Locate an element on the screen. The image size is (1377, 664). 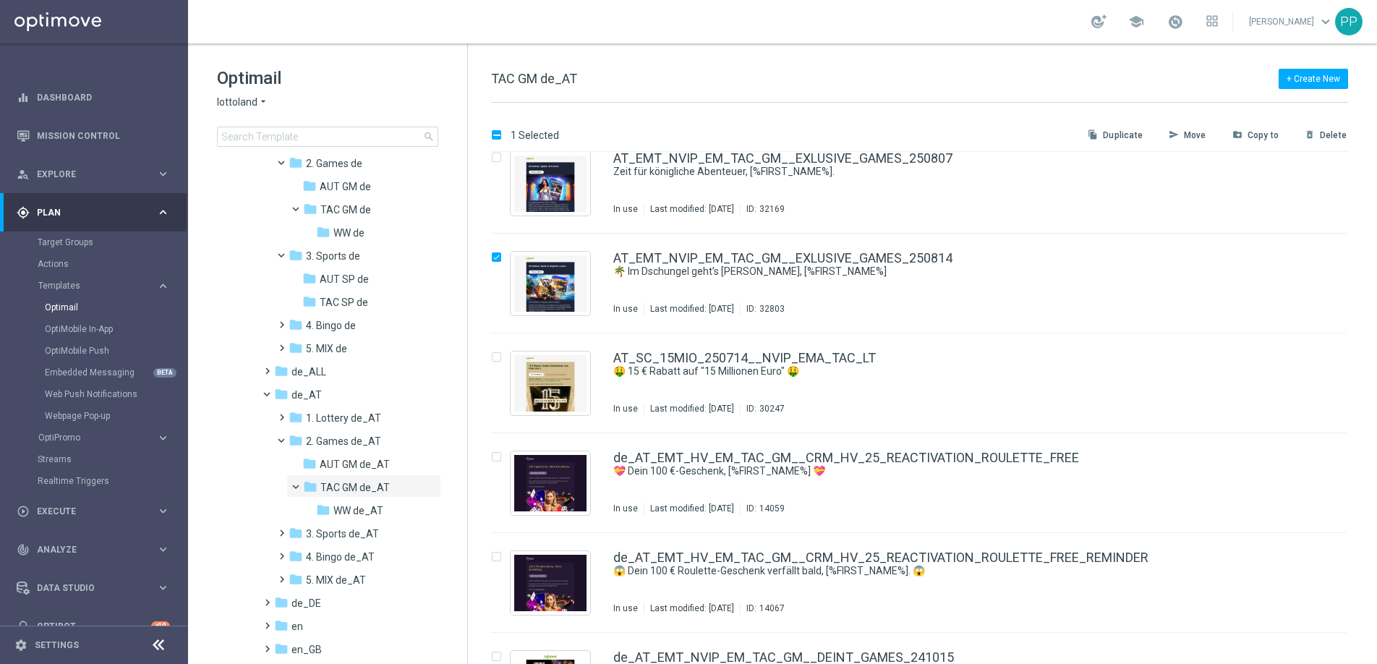
span: WW de is located at coordinates (349, 233).